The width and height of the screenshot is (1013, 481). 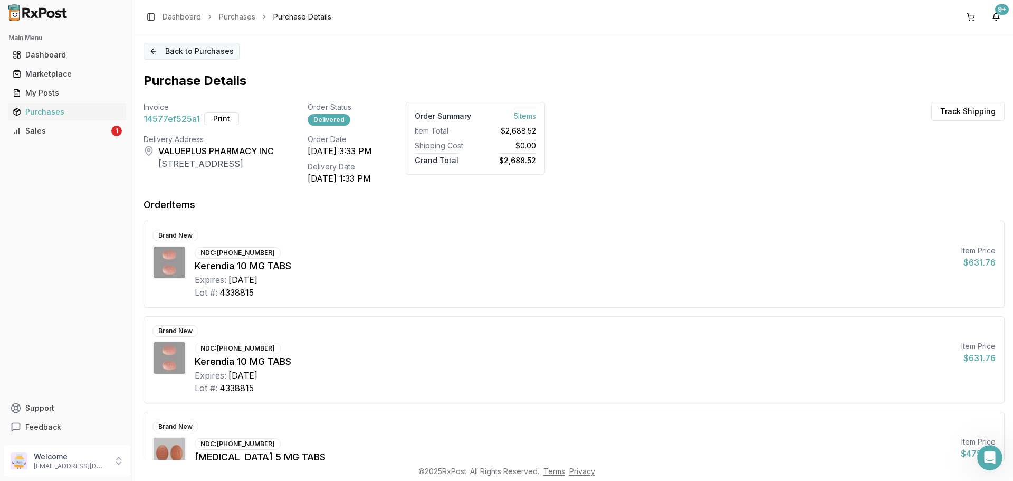 What do you see at coordinates (340, 167) in the screenshot?
I see `div: Delivery Date` at bounding box center [340, 167].